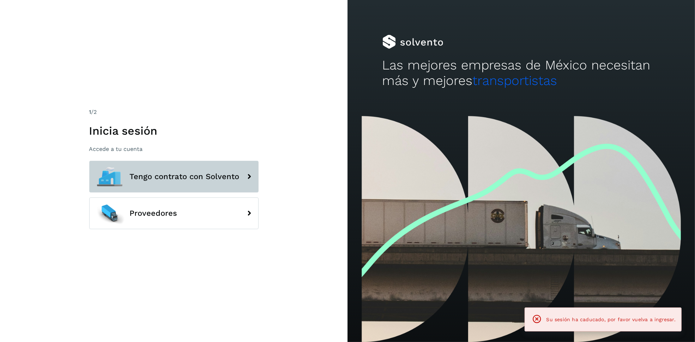 The image size is (695, 342). What do you see at coordinates (174, 131) in the screenshot?
I see `h1: Inicia sesión` at bounding box center [174, 131].